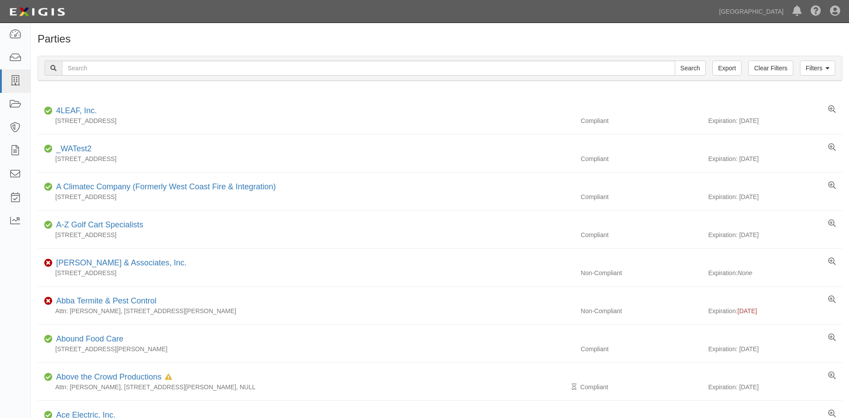 The image size is (849, 418). What do you see at coordinates (166, 187) in the screenshot?
I see `a: A Climatec Company (Formerly West Coast Fire & Integration)` at bounding box center [166, 187].